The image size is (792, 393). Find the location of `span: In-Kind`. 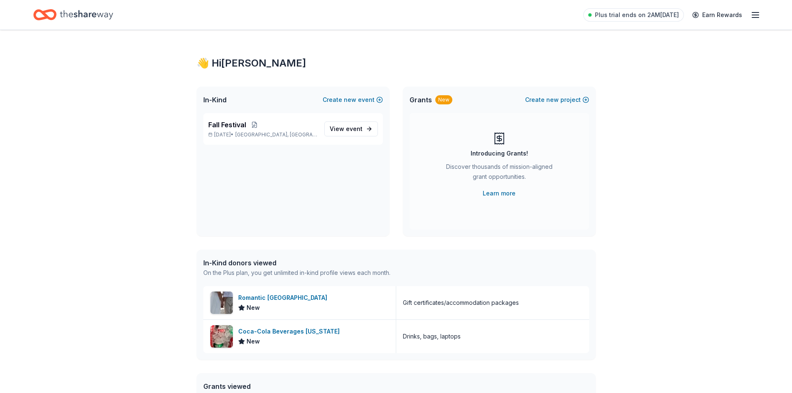

span: In-Kind is located at coordinates (215, 100).